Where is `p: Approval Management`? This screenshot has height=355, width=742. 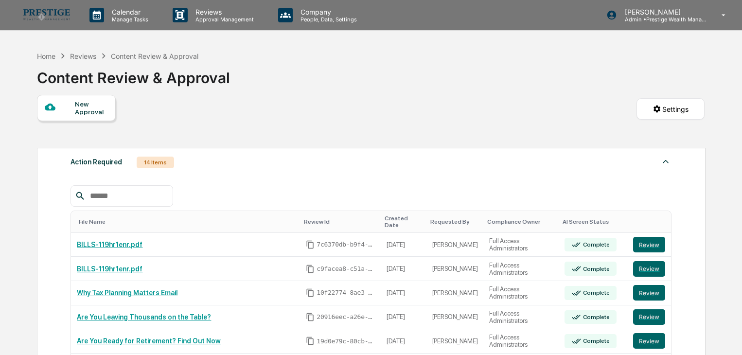
p: Approval Management is located at coordinates (223, 19).